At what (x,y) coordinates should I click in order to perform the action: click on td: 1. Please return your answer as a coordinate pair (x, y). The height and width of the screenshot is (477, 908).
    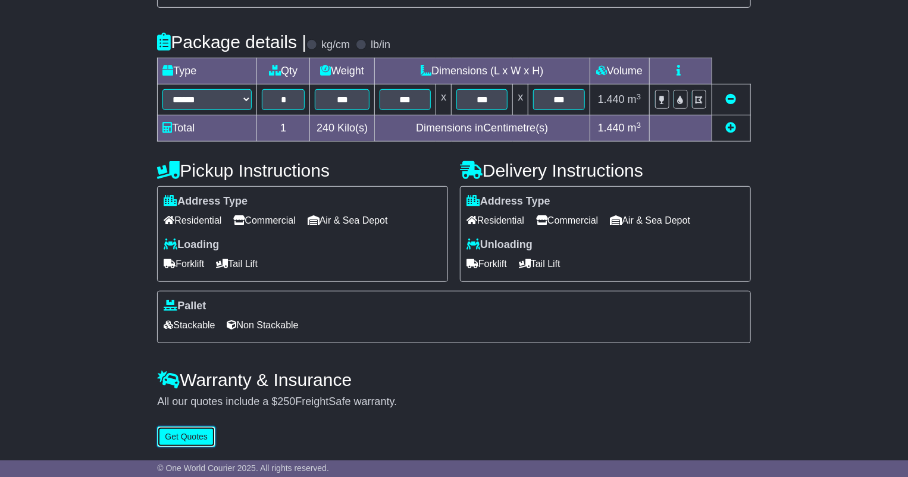
    Looking at the image, I should click on (283, 128).